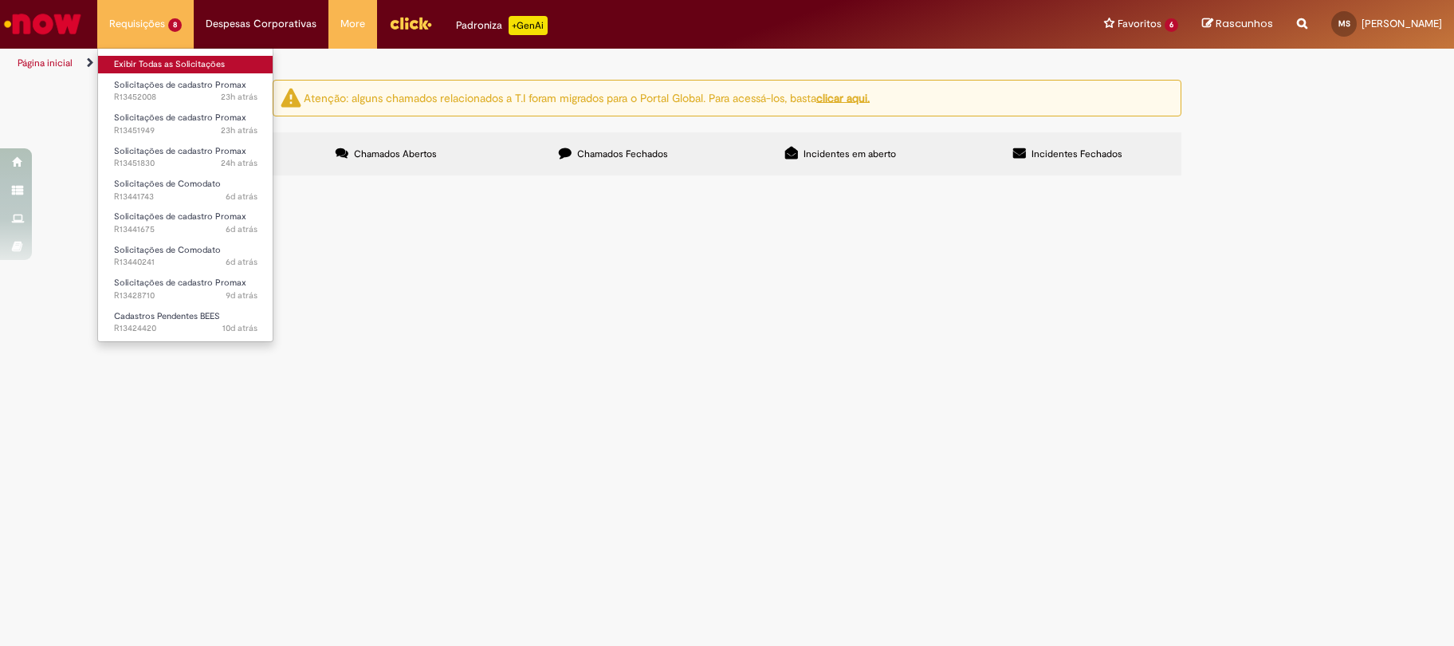 Image resolution: width=1454 pixels, height=646 pixels. Describe the element at coordinates (240, 328) in the screenshot. I see `span: 10d atrás` at that location.